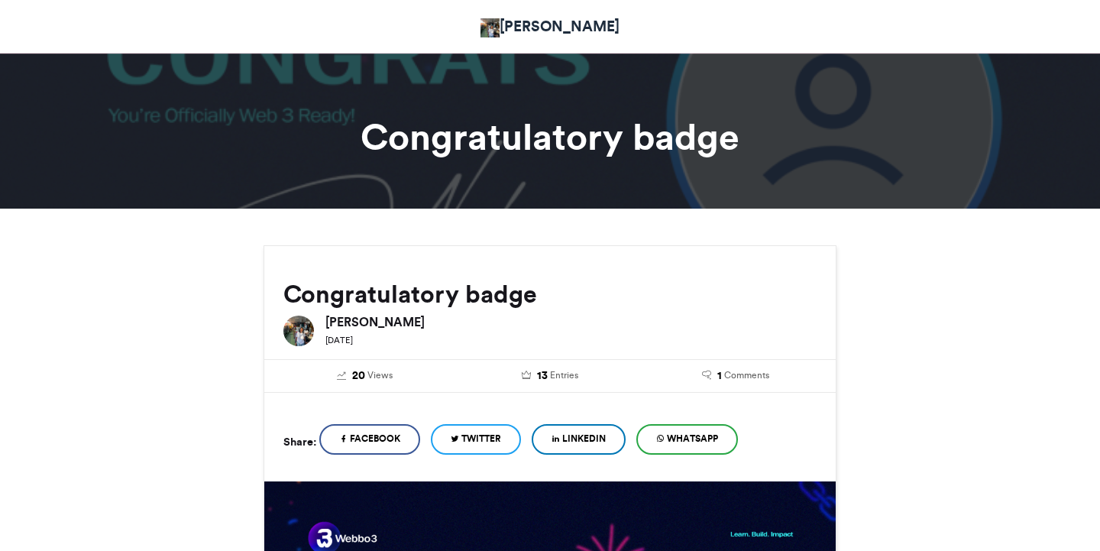 This screenshot has width=1100, height=551. I want to click on h5: Share:, so click(300, 442).